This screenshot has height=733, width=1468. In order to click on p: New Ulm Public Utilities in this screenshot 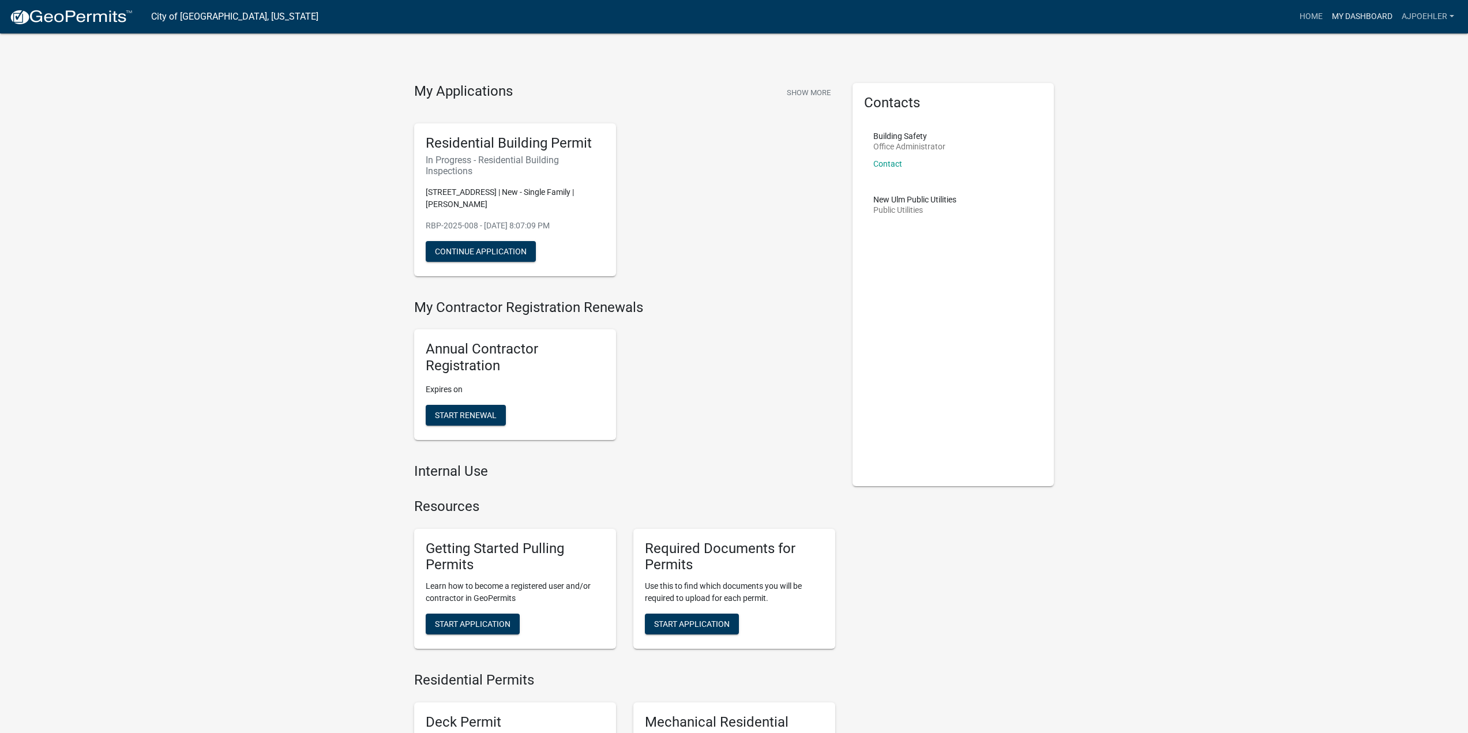, I will do `click(915, 200)`.